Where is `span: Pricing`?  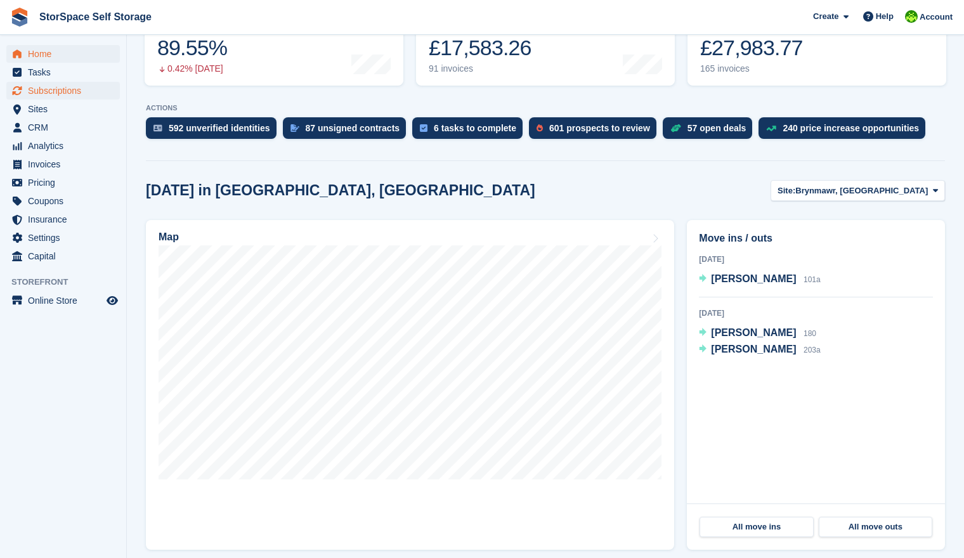
span: Pricing is located at coordinates (66, 183).